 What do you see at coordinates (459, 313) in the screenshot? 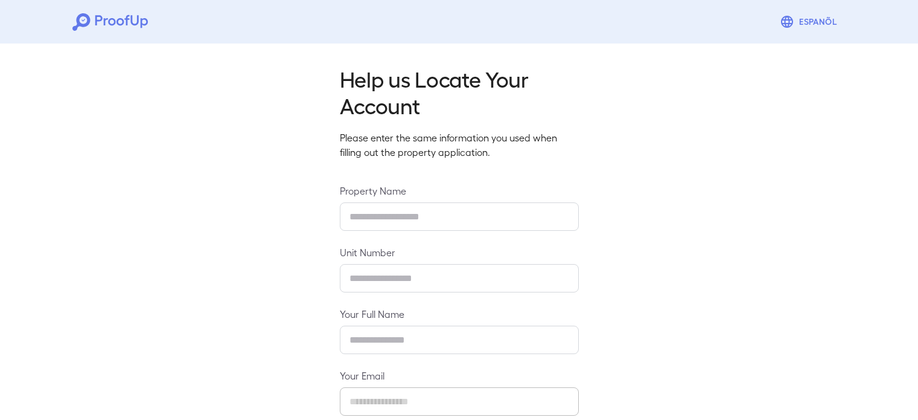
I see `label: Your Full Name` at bounding box center [459, 313].